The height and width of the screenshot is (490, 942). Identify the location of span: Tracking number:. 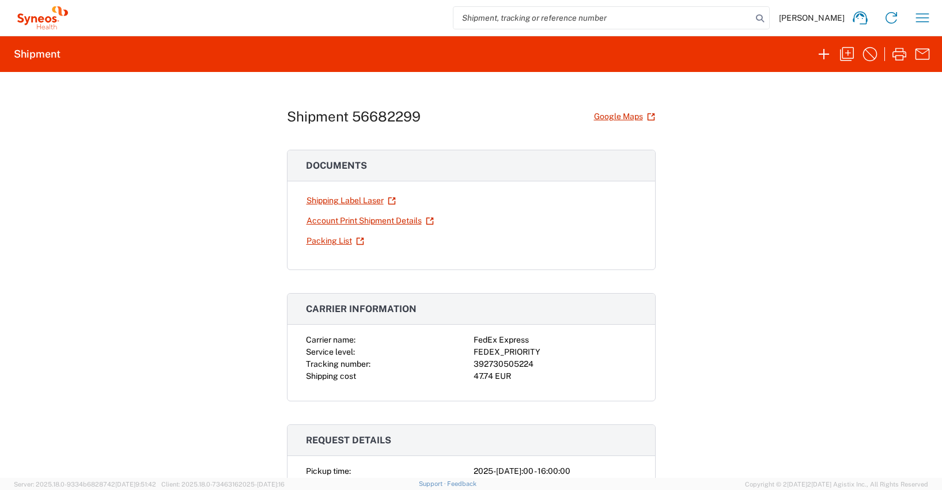
(338, 364).